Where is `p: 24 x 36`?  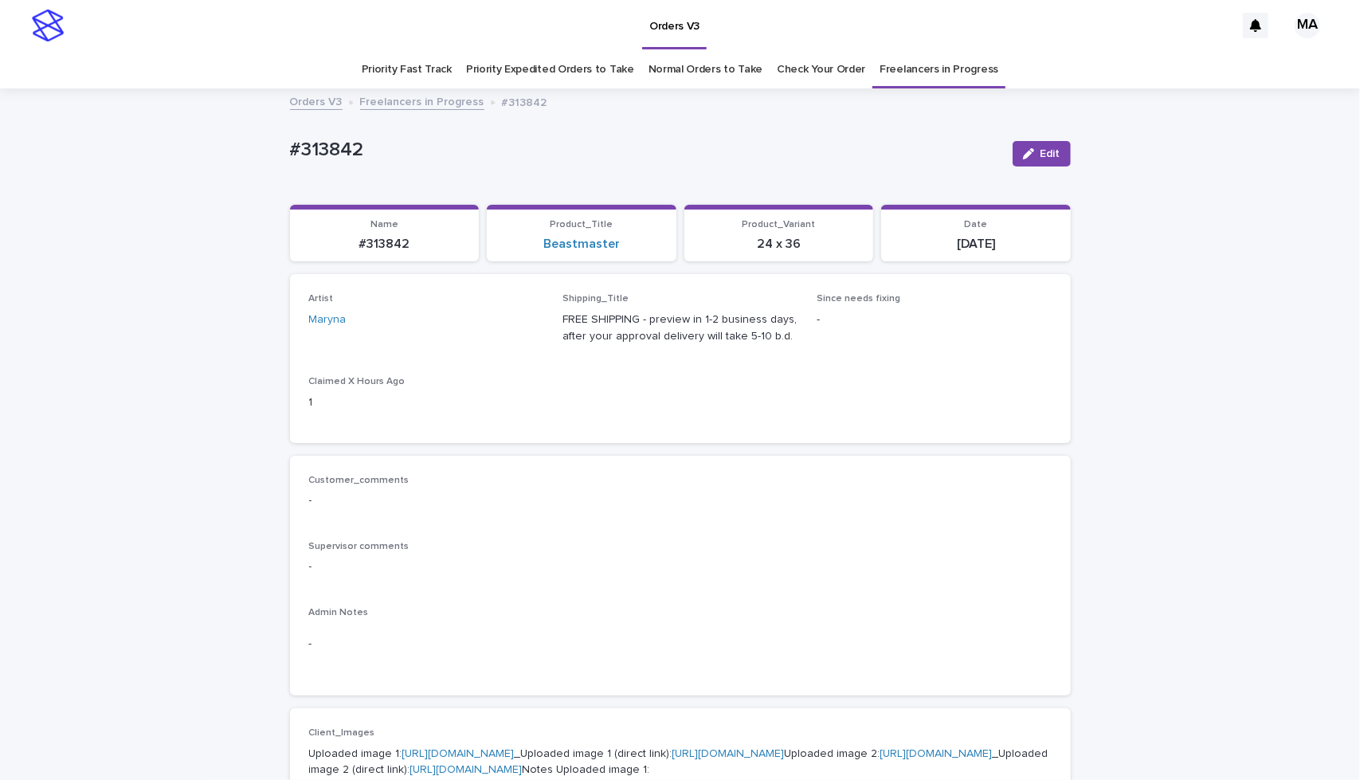 p: 24 x 36 is located at coordinates (779, 244).